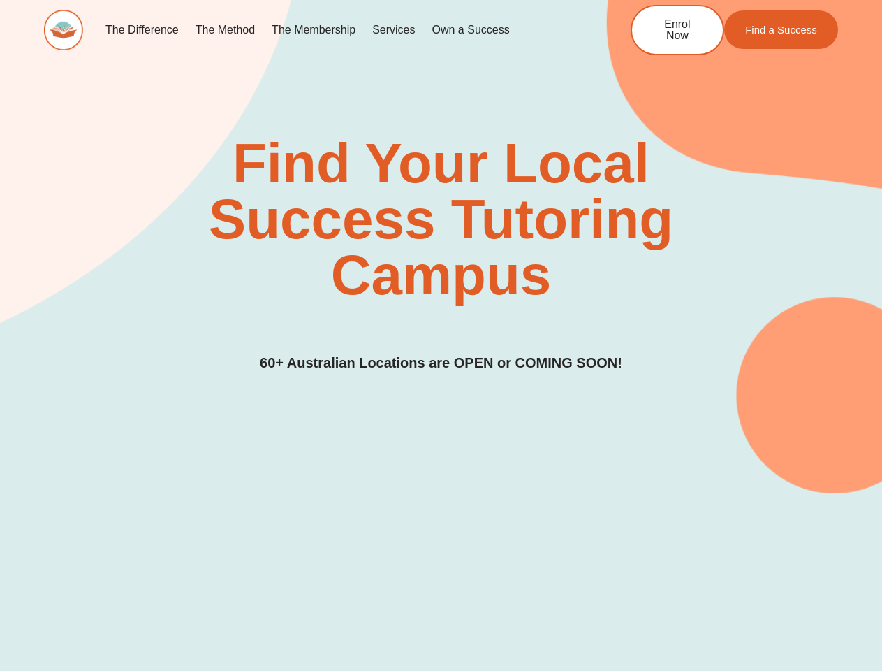 The width and height of the screenshot is (882, 671). What do you see at coordinates (225, 30) in the screenshot?
I see `a: The Method` at bounding box center [225, 30].